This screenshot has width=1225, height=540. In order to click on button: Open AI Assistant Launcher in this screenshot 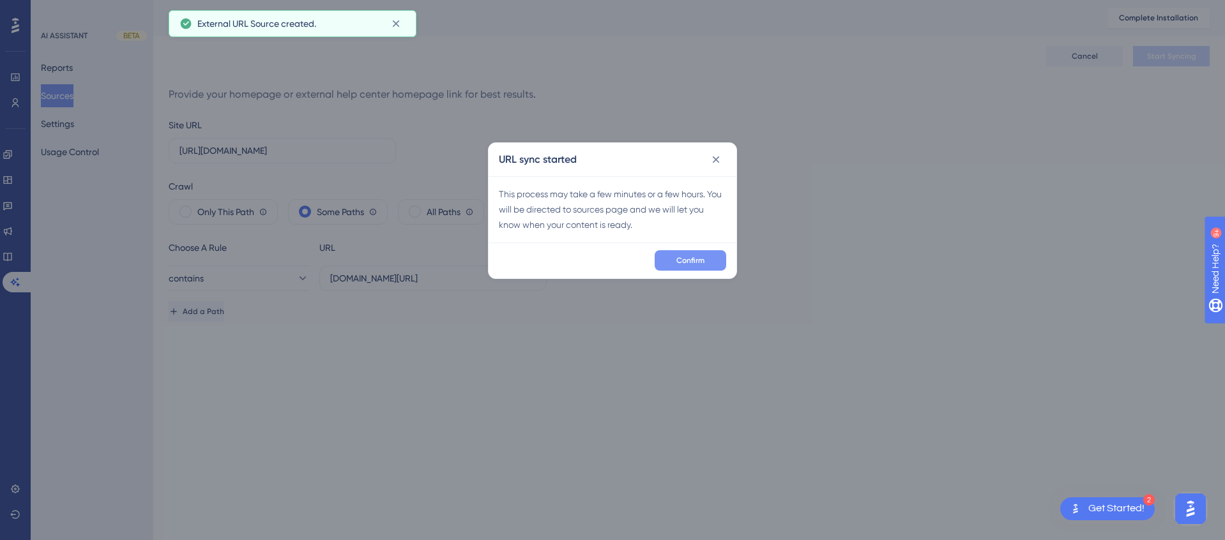, I will do `click(19, 19)`.